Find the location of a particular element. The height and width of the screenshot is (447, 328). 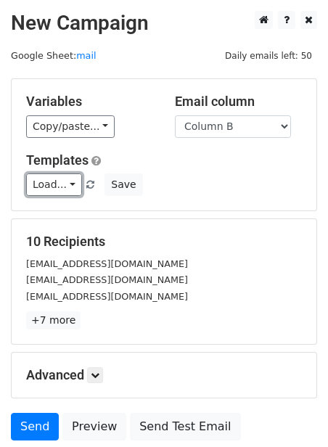

a: Daily emails left: 50 is located at coordinates (268, 55).